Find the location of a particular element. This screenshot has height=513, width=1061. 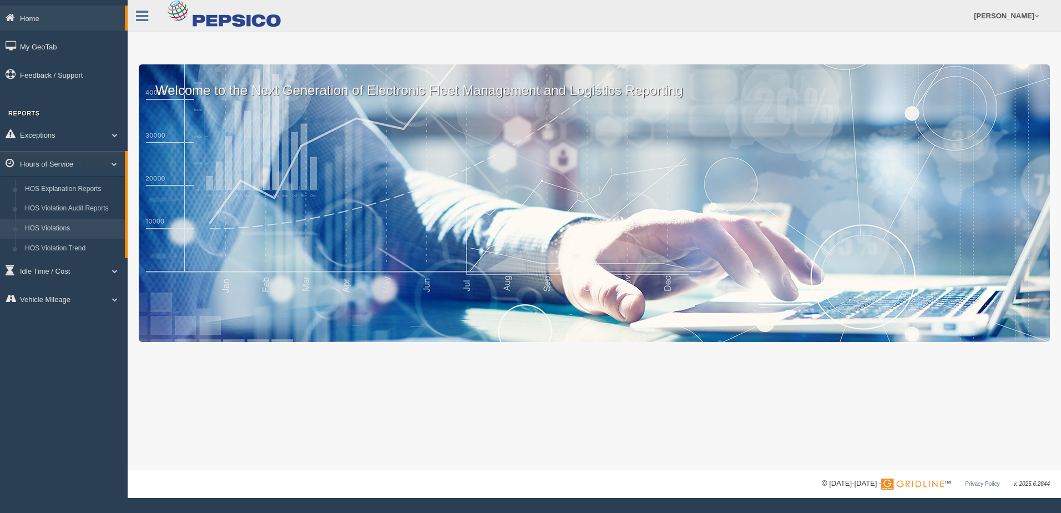

span: v. 2025.6.2844 is located at coordinates (1031, 483).